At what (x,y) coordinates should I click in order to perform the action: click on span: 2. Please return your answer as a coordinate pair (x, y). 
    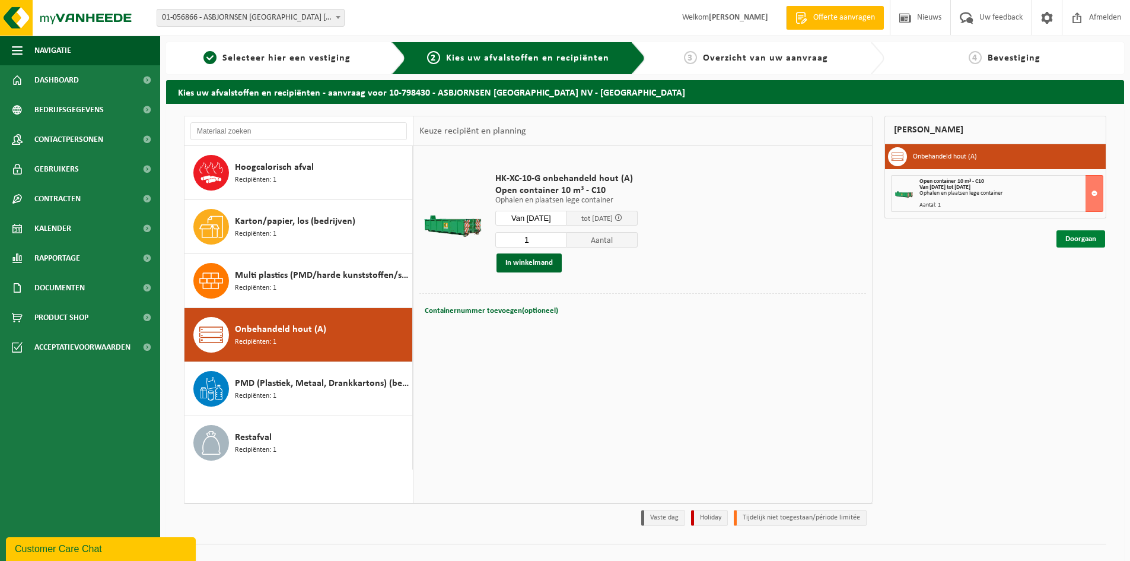
    Looking at the image, I should click on (434, 58).